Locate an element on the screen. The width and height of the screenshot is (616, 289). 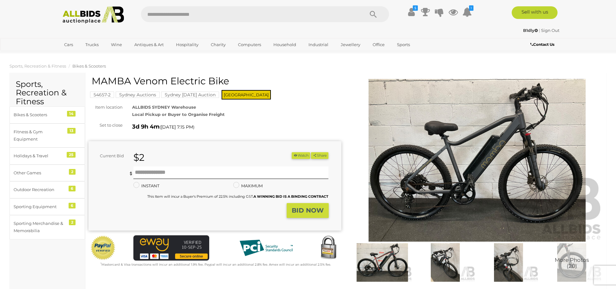
small: Mastercard & Visa transactions will incur an additional 1.9% fee. Paypal will incur an additional... is located at coordinates (215, 264).